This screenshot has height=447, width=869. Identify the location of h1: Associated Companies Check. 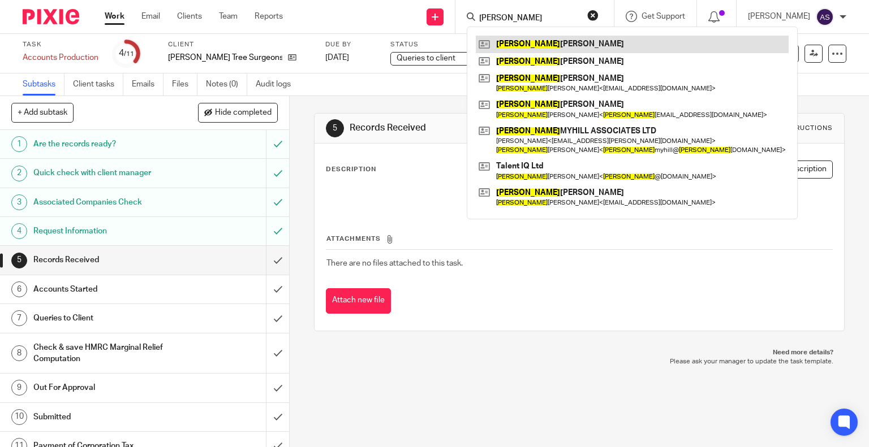
(107, 202).